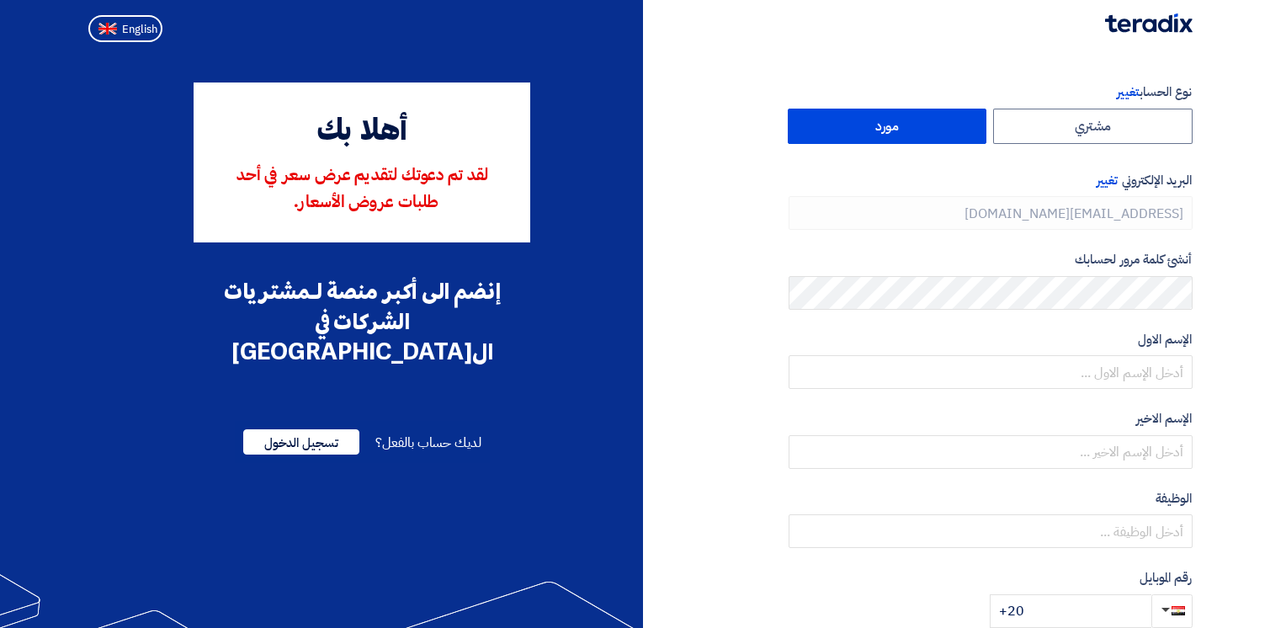 The height and width of the screenshot is (628, 1286). Describe the element at coordinates (990, 372) in the screenshot. I see `input: أدخل الإسم الاول ...` at that location.